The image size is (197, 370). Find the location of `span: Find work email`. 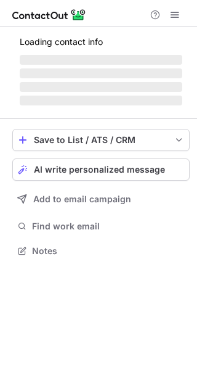

span: Find work email is located at coordinates (108, 226).